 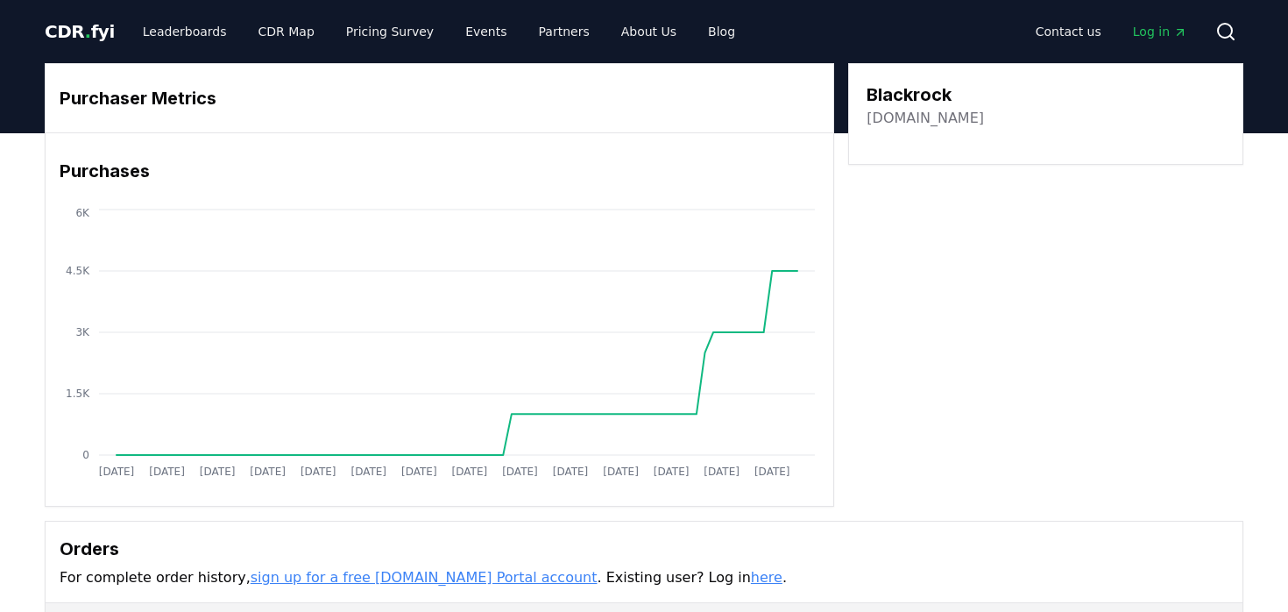 I want to click on a: About Us, so click(x=649, y=32).